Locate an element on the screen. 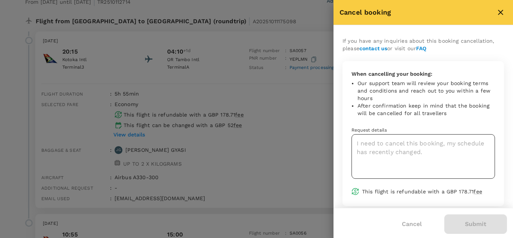 The width and height of the screenshot is (513, 238). p: This flight is refundable with a GBP 178.71 is located at coordinates (428, 192).